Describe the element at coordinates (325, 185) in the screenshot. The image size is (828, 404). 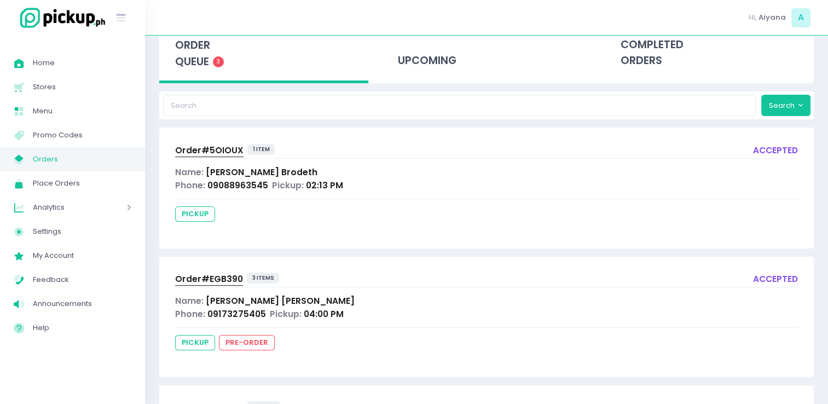
I see `span: 02:13 PM` at that location.